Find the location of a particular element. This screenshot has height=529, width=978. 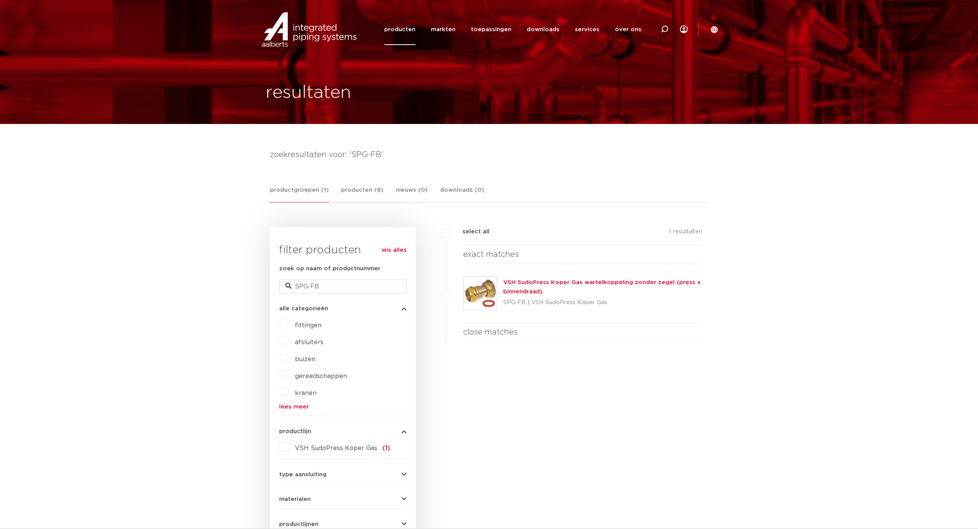

a: nieuws (0) is located at coordinates (411, 194).